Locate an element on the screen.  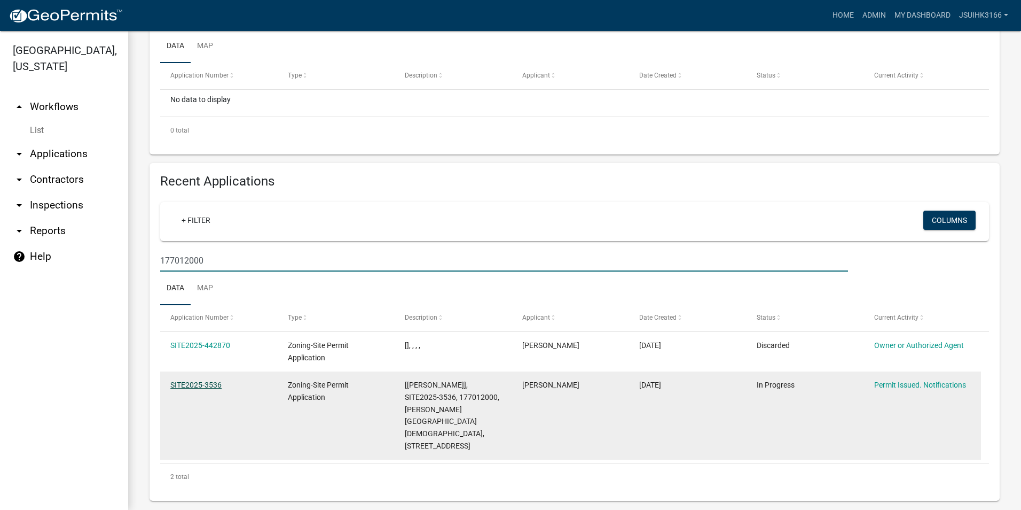
a: + Filter is located at coordinates (196, 220).